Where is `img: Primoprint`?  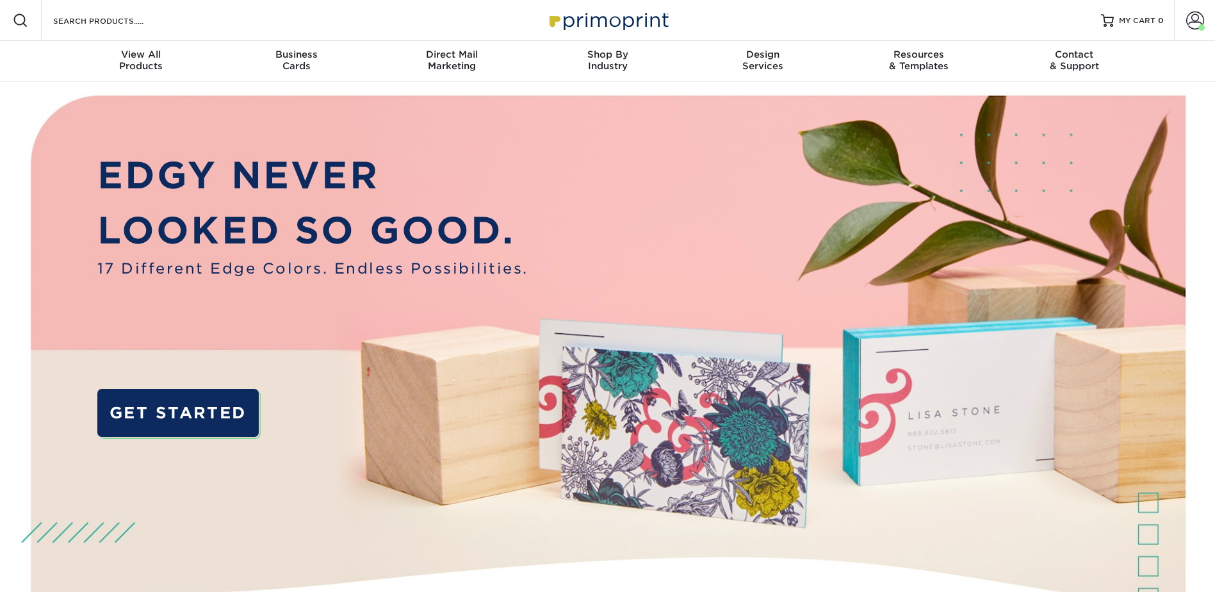 img: Primoprint is located at coordinates (608, 20).